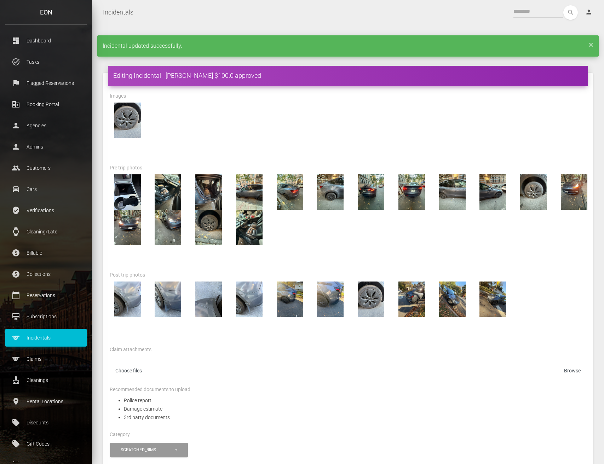 This screenshot has width=604, height=464. Describe the element at coordinates (46, 147) in the screenshot. I see `p: Admins` at that location.